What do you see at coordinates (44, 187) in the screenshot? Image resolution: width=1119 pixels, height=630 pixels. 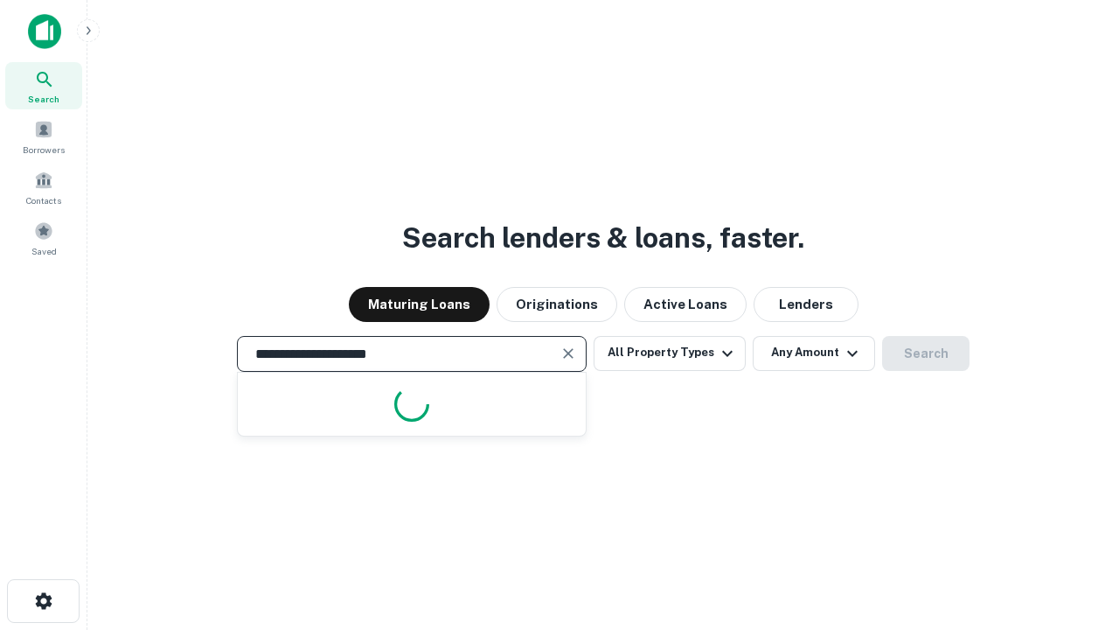 I see `div: Contacts` at bounding box center [44, 187].